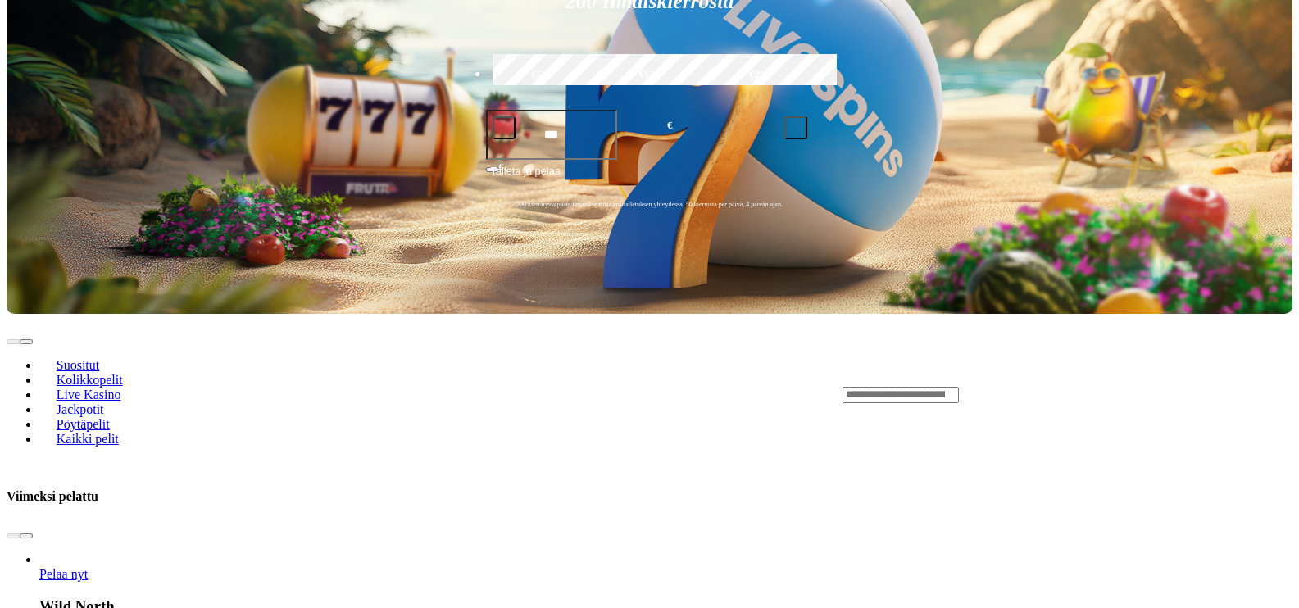 The image size is (1299, 608). I want to click on span: Pelaa nyt, so click(63, 574).